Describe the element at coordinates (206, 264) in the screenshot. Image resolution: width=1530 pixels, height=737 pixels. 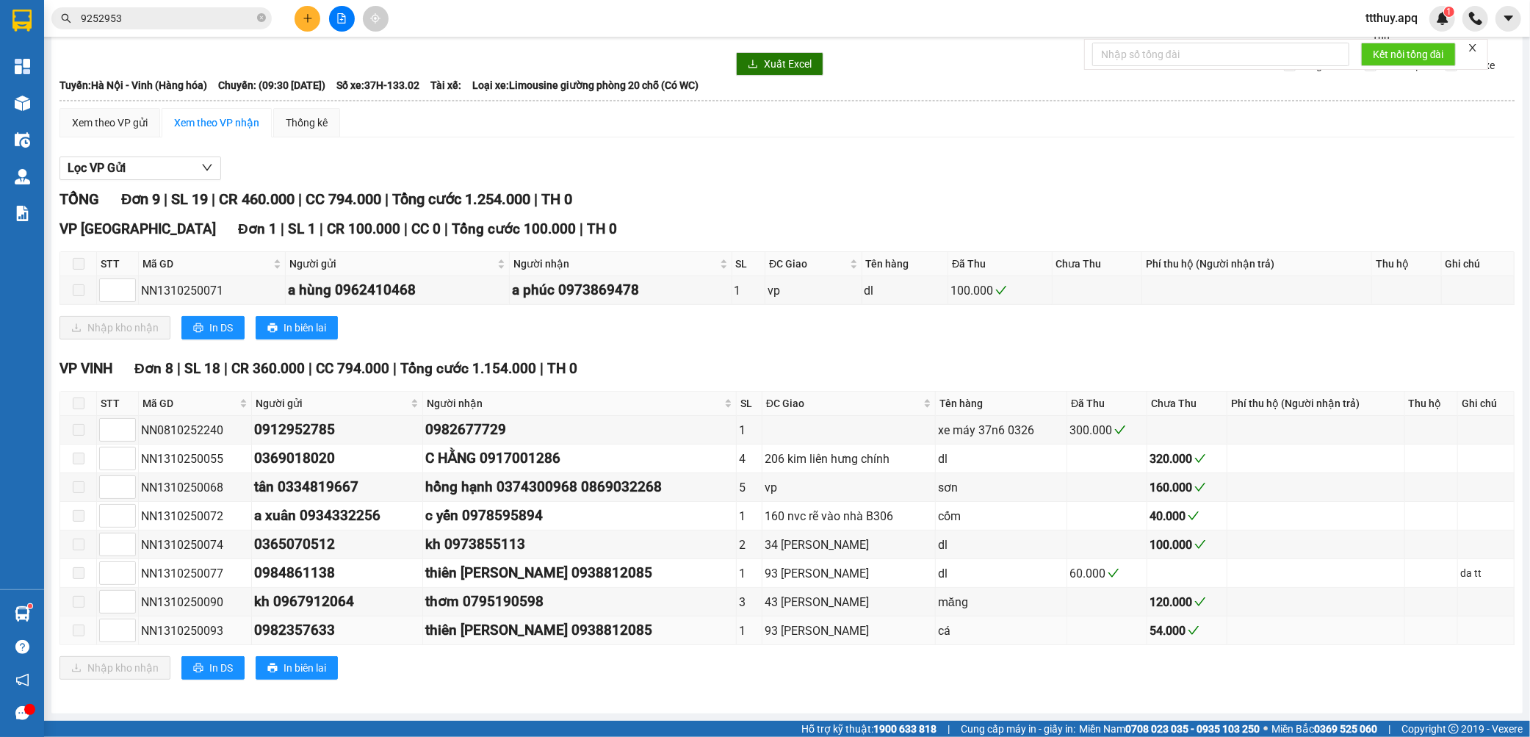
I see `span: Mã GD` at that location.